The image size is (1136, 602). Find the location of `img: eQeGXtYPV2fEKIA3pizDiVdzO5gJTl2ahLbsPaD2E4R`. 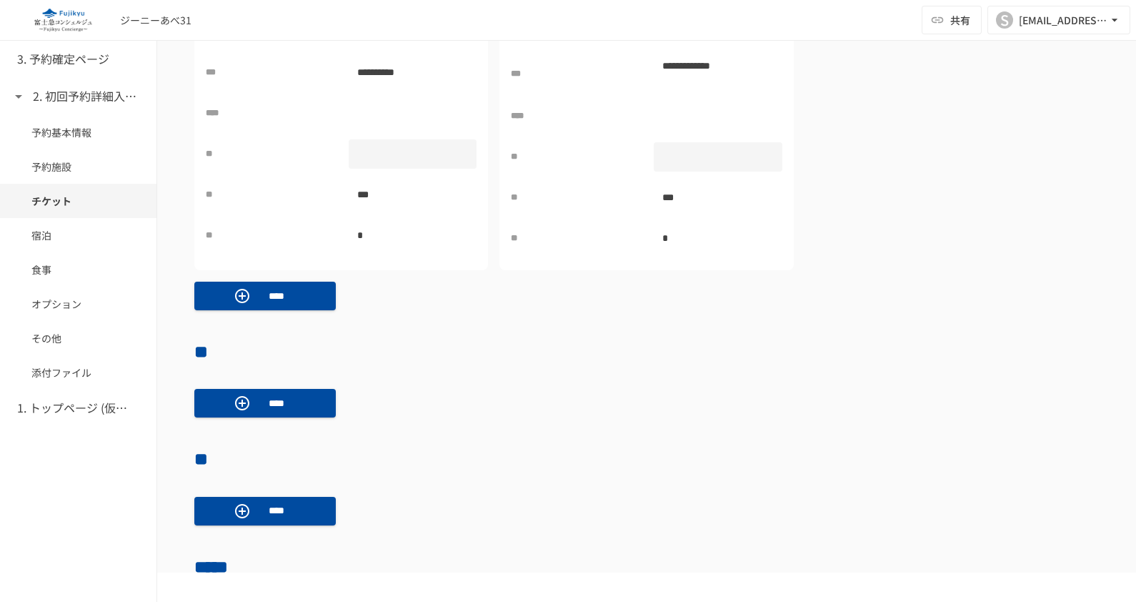

img: eQeGXtYPV2fEKIA3pizDiVdzO5gJTl2ahLbsPaD2E4R is located at coordinates (63, 20).